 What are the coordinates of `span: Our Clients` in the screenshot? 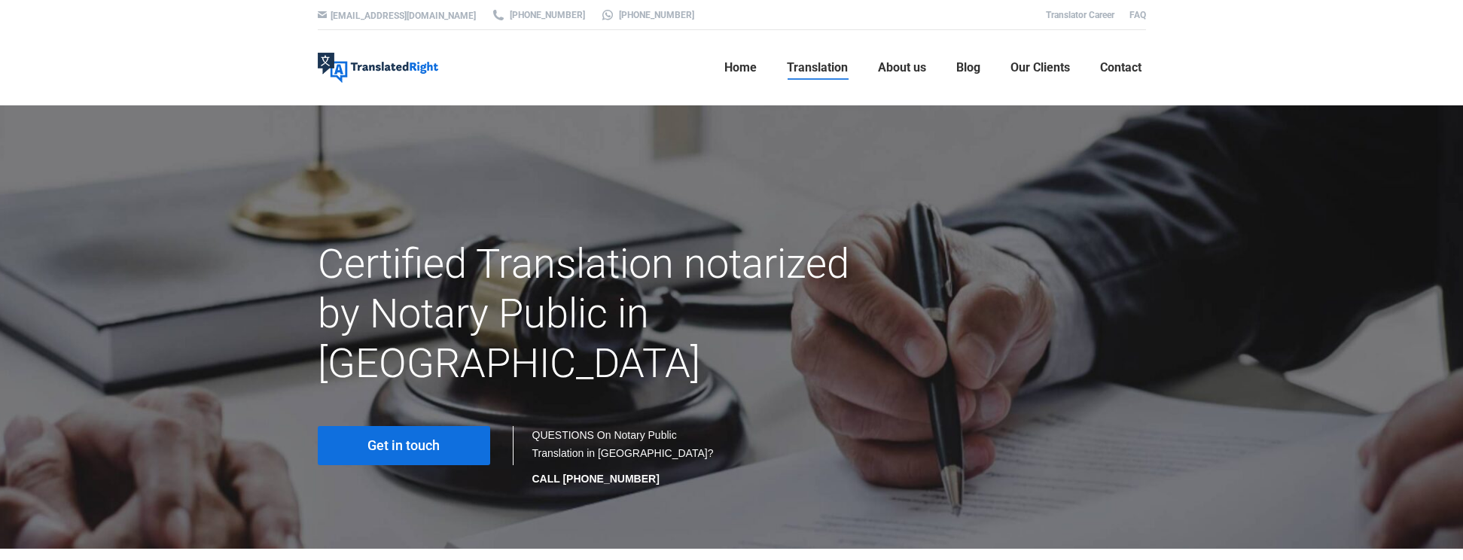 It's located at (1040, 68).